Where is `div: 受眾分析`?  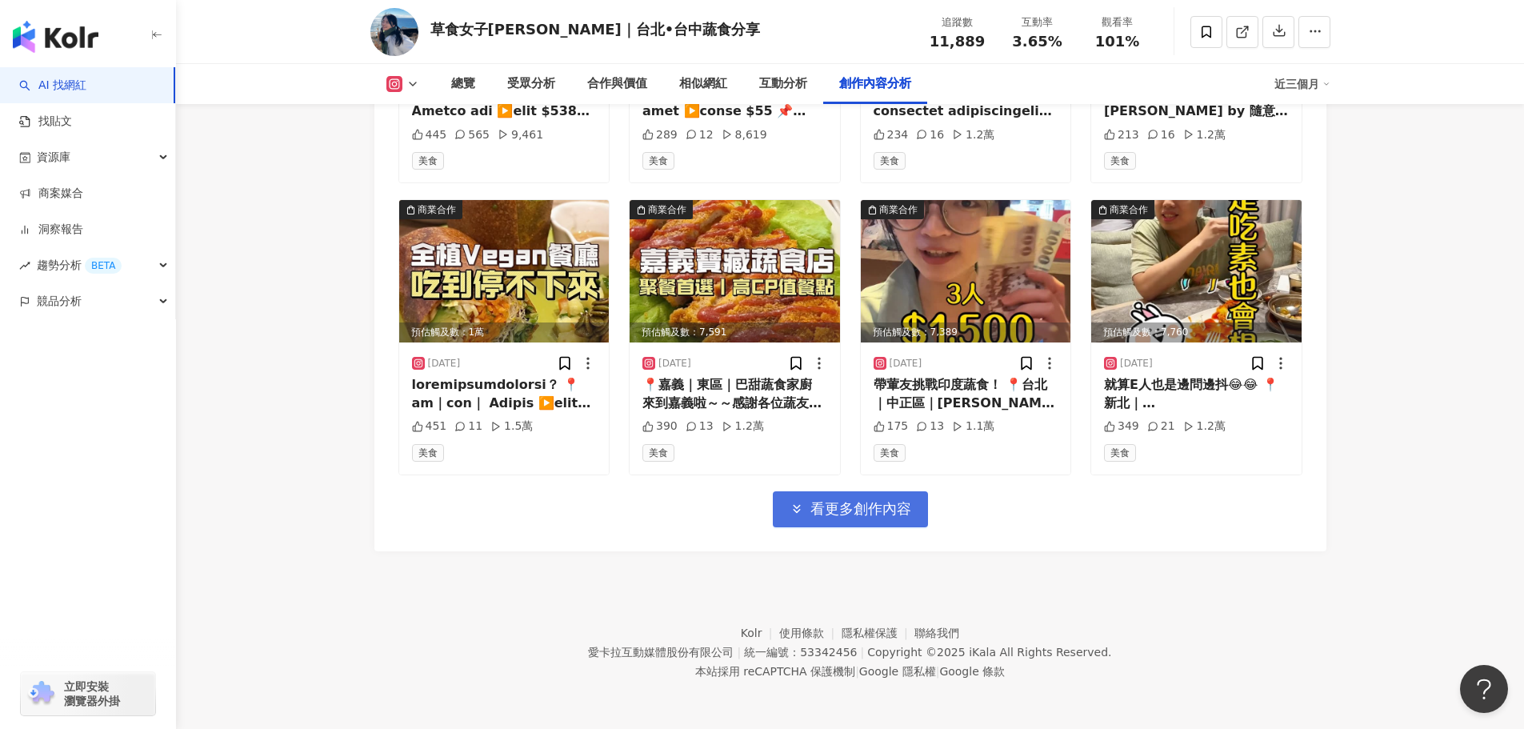 div: 受眾分析 is located at coordinates (531, 84).